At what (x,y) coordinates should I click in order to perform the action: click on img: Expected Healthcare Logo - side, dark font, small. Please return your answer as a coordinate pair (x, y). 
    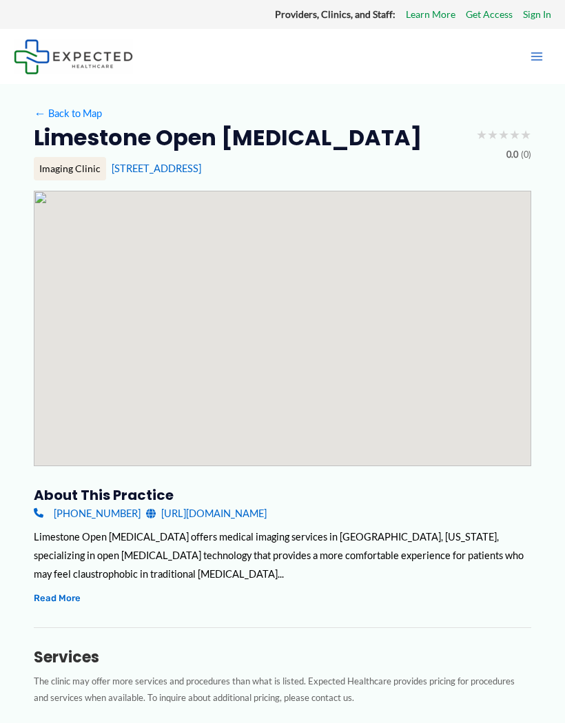
    Looking at the image, I should click on (73, 56).